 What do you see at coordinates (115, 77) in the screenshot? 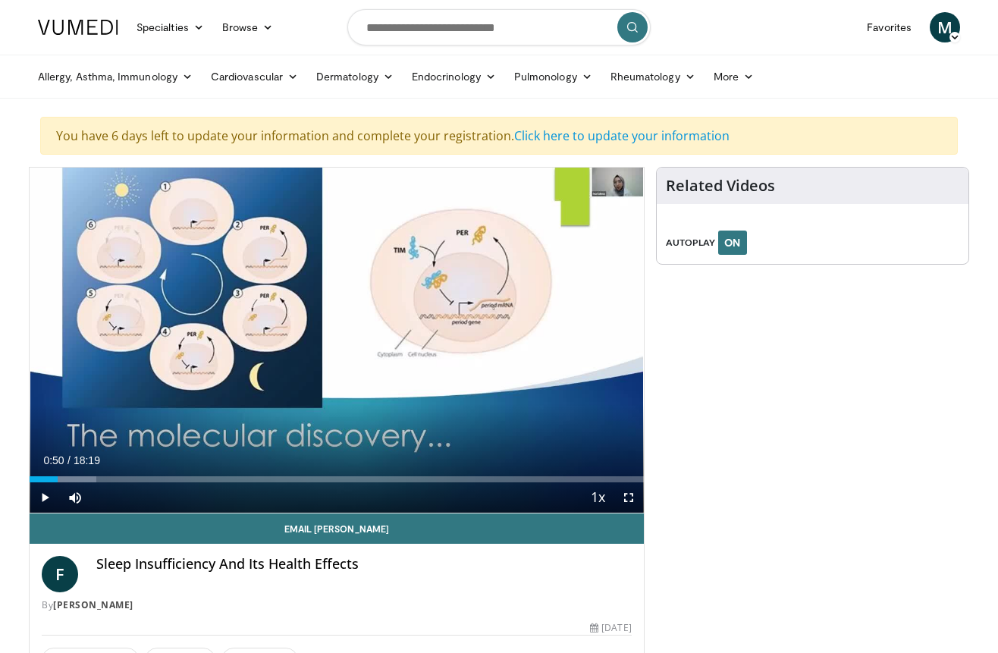
I see `a: Allergy, Asthma, Immunology` at bounding box center [115, 77].